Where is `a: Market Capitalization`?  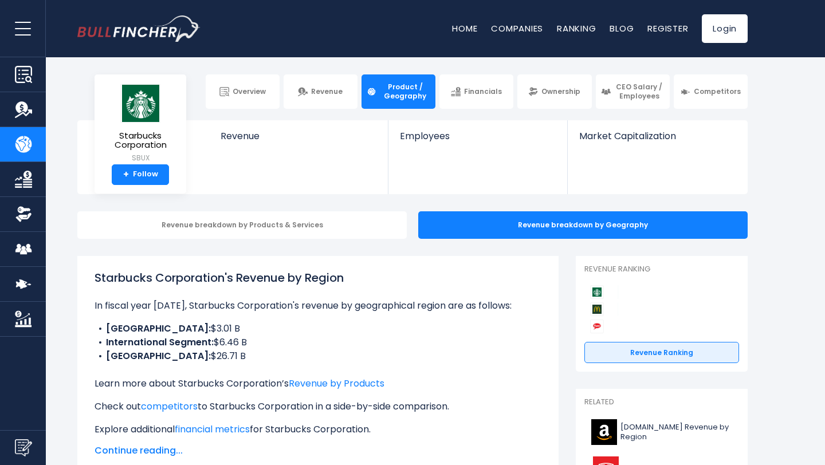 a: Market Capitalization is located at coordinates (657, 140).